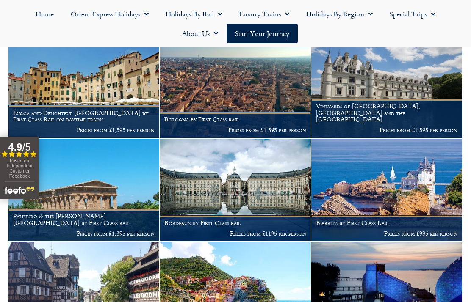 The image size is (471, 302). Describe the element at coordinates (235, 119) in the screenshot. I see `h1: Bologna by First Class rail` at that location.